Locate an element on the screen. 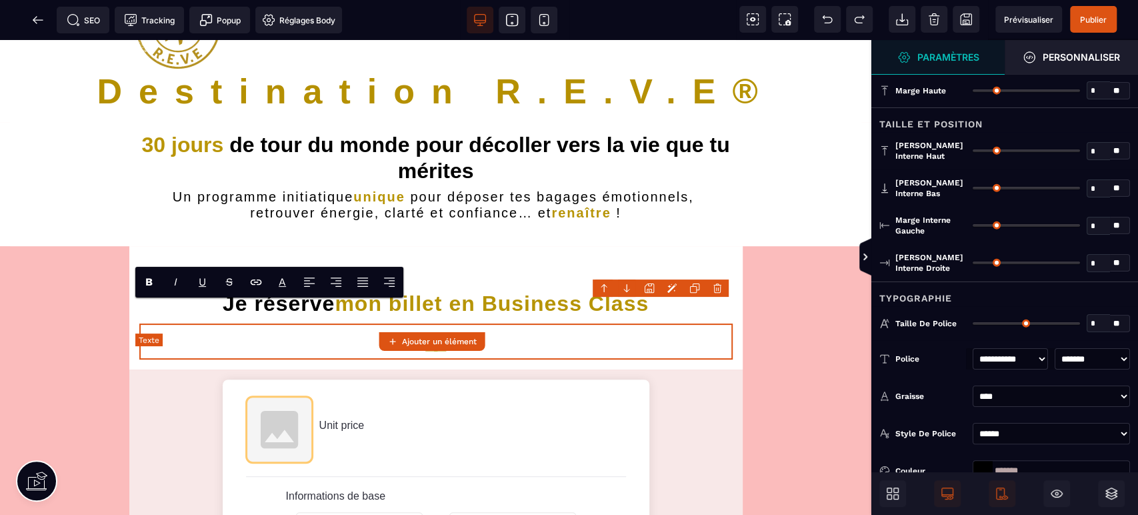 The image size is (1138, 515). strong: Personnaliser is located at coordinates (1082, 57).